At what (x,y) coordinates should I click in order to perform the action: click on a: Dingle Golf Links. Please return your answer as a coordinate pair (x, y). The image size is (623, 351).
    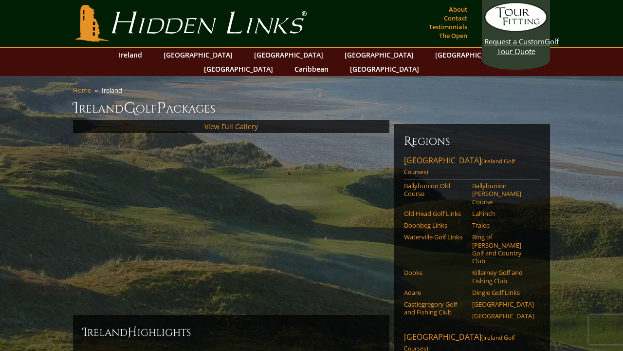
    Looking at the image, I should click on (503, 292).